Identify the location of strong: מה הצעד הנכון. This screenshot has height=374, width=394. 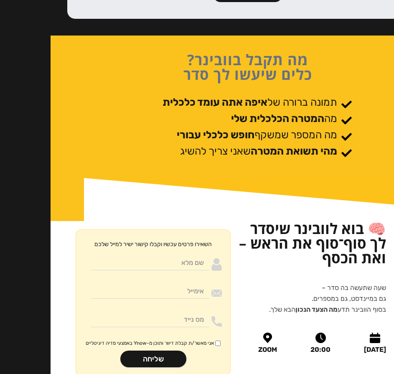
(316, 309).